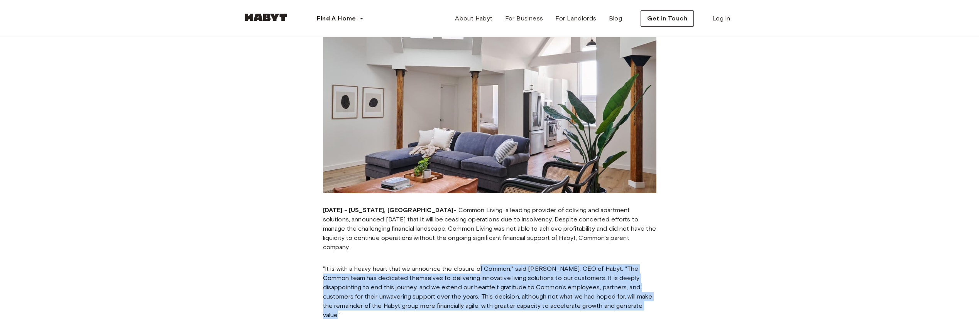 Image resolution: width=979 pixels, height=319 pixels. I want to click on span: Blog, so click(616, 19).